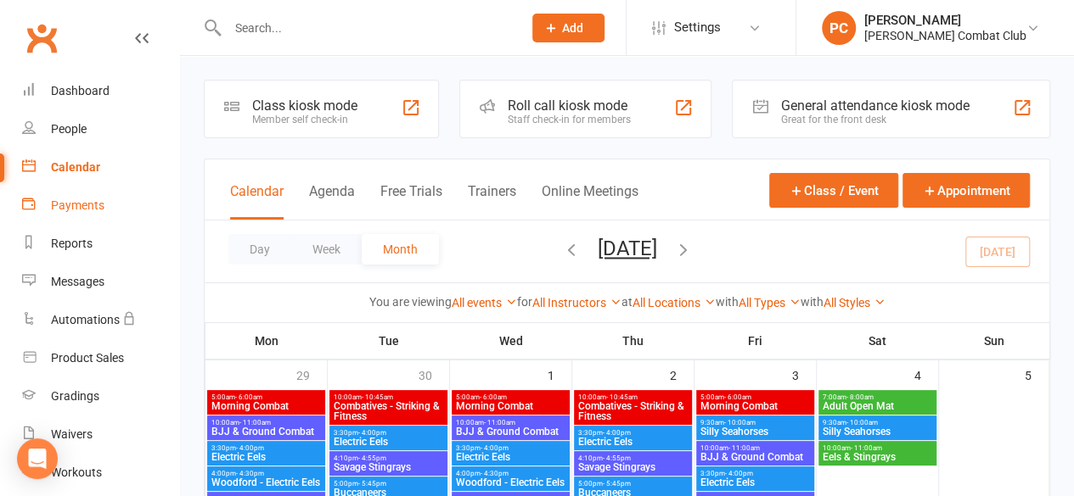  What do you see at coordinates (434, 374) in the screenshot?
I see `div: 30` at bounding box center [434, 374].